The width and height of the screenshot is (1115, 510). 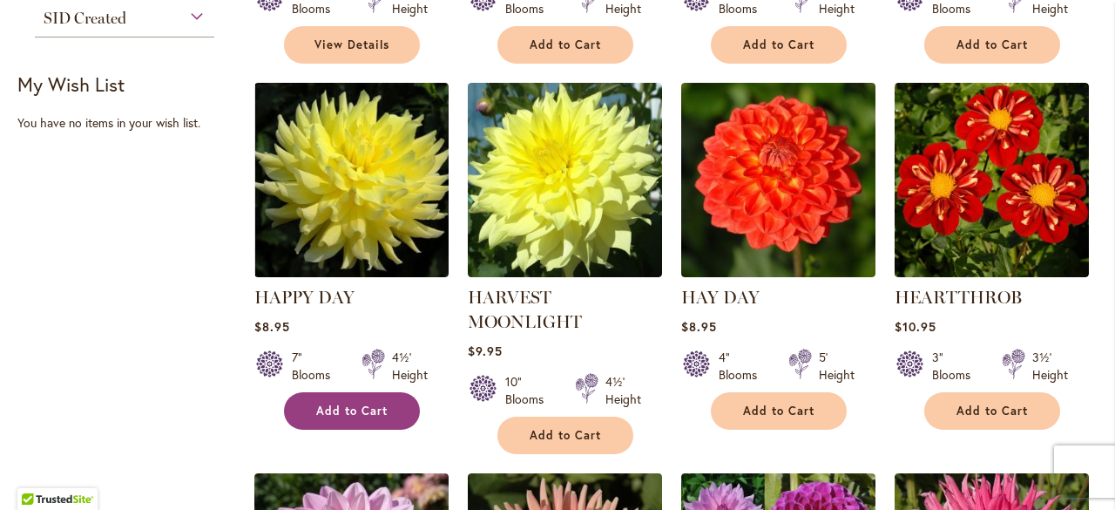 What do you see at coordinates (316, 366) in the screenshot?
I see `div: 7" Blooms` at bounding box center [316, 366].